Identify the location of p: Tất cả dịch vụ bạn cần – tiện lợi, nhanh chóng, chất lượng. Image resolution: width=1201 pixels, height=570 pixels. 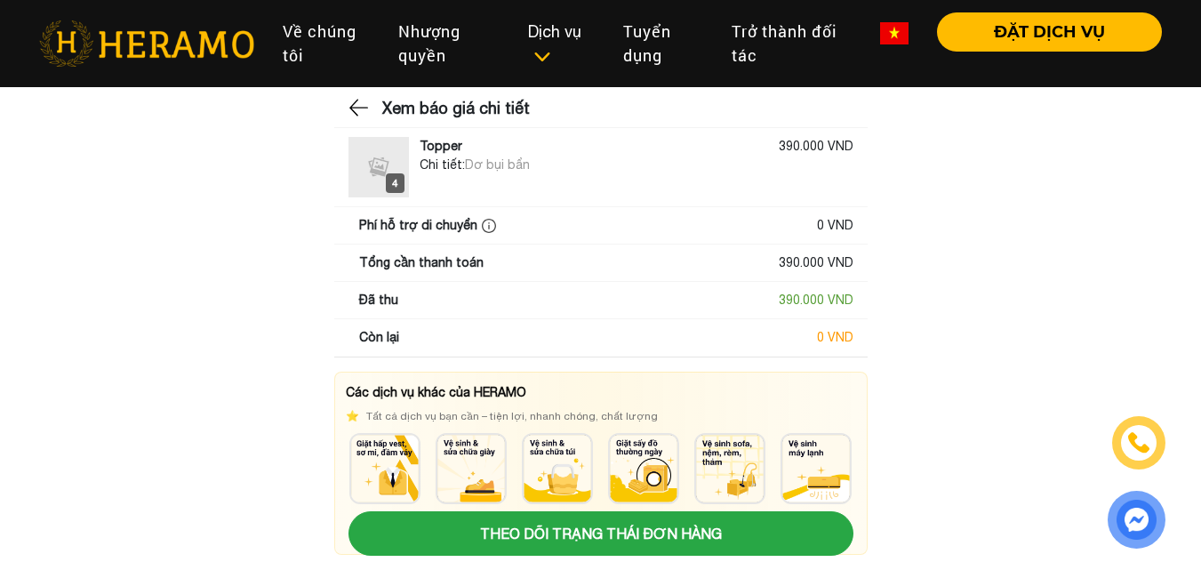
(502, 416).